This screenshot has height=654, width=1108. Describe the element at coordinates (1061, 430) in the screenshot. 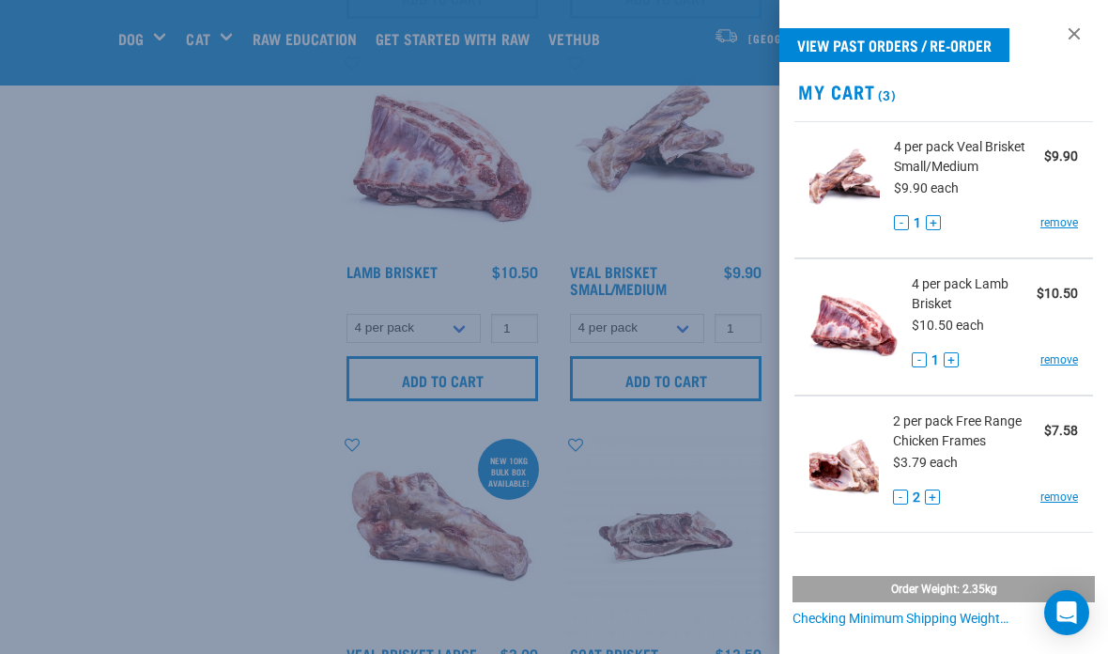

I see `strong: $7.58` at that location.